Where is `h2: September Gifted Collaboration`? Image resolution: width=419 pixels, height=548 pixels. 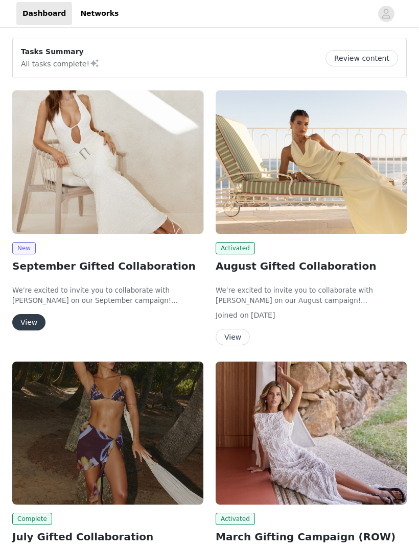
h2: September Gifted Collaboration is located at coordinates (108, 266).